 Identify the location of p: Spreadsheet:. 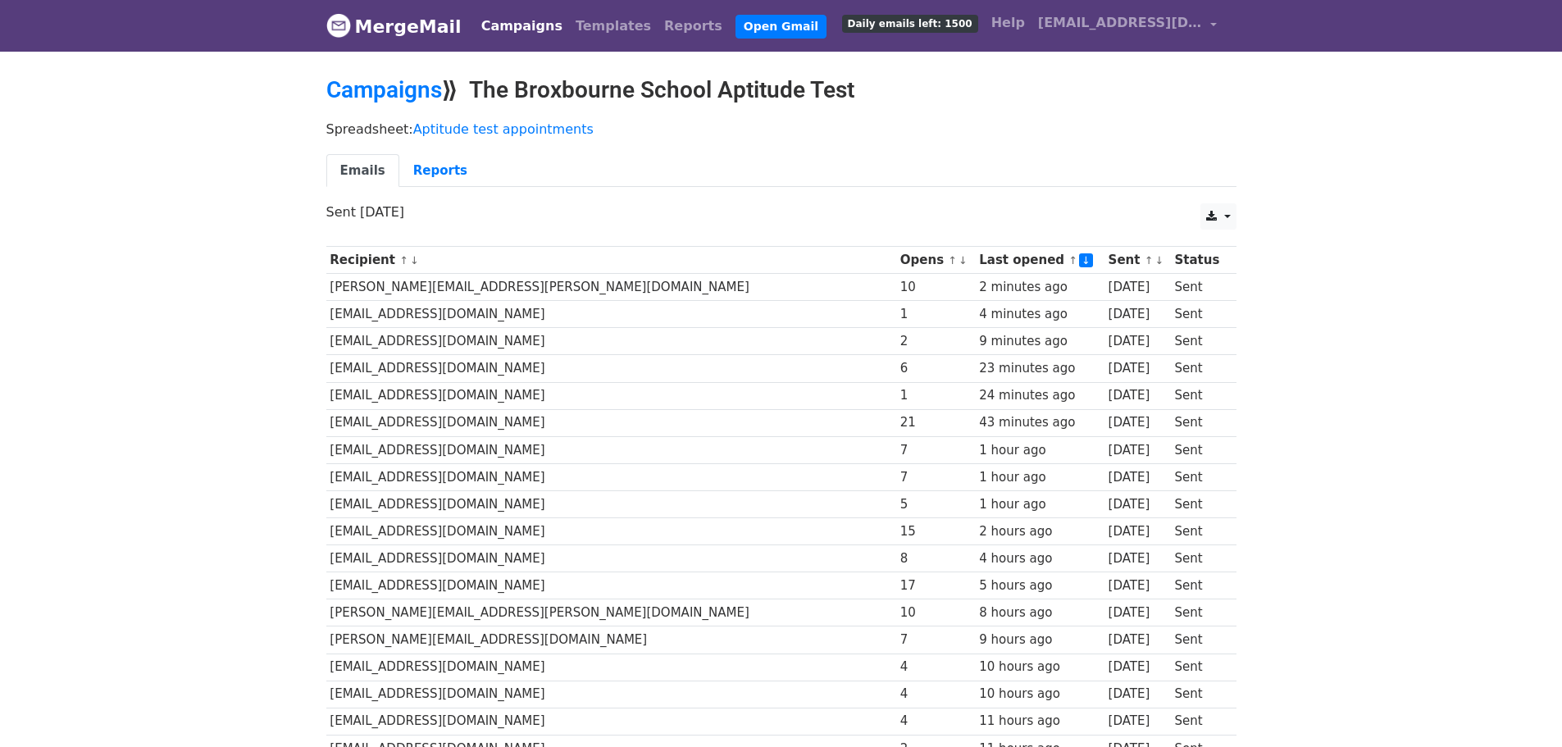
(781, 129).